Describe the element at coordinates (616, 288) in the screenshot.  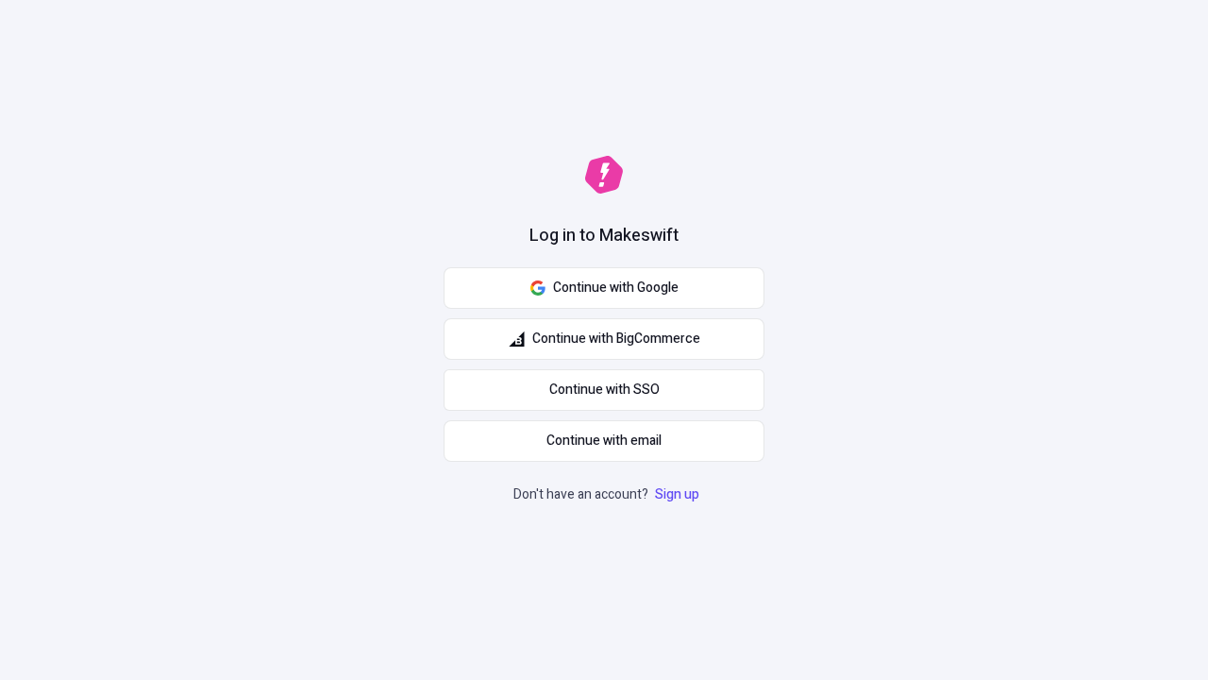
I see `span: Continue with Google` at that location.